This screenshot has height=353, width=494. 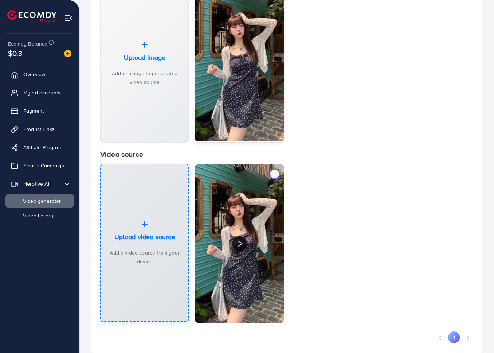 I want to click on a: Product Links, so click(x=40, y=129).